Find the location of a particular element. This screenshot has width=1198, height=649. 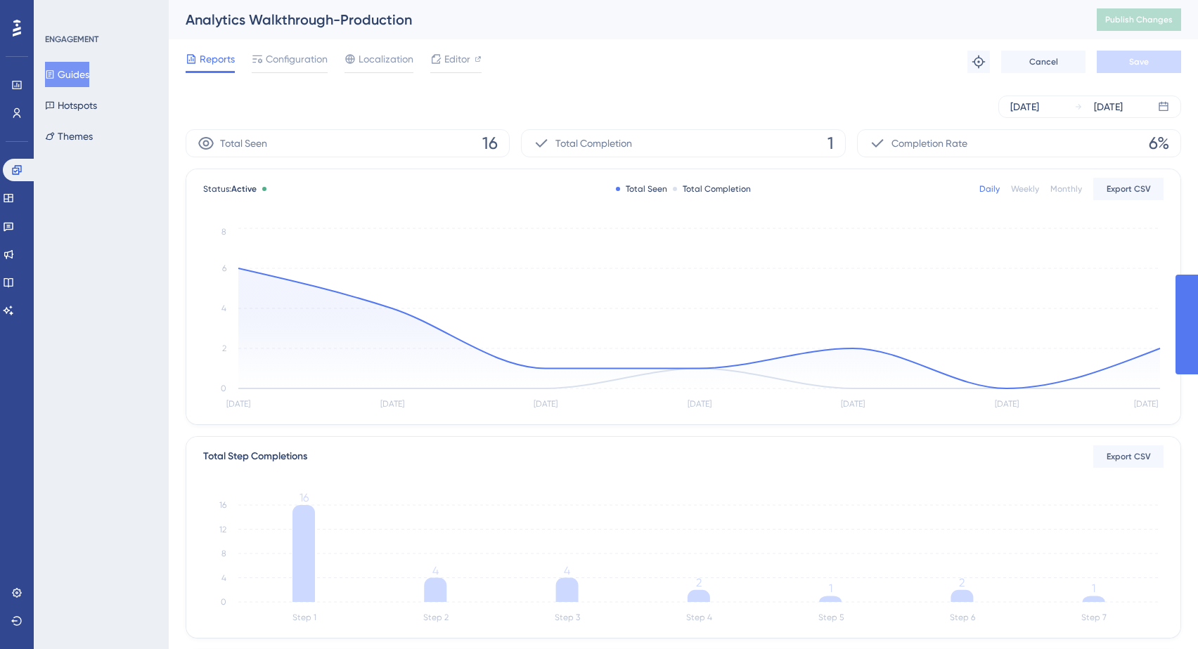

span: Total Seen is located at coordinates (243, 143).